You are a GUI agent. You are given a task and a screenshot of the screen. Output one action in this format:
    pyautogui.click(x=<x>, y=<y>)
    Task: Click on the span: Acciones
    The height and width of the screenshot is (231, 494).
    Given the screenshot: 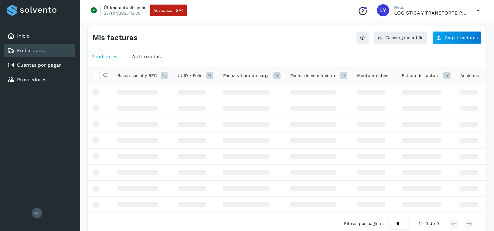 What is the action you would take?
    pyautogui.click(x=469, y=76)
    